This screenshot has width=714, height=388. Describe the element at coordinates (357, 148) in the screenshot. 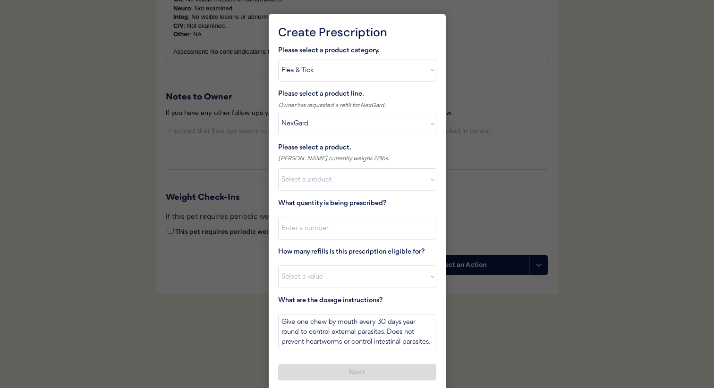

I see `div: Please select a product.` at that location.